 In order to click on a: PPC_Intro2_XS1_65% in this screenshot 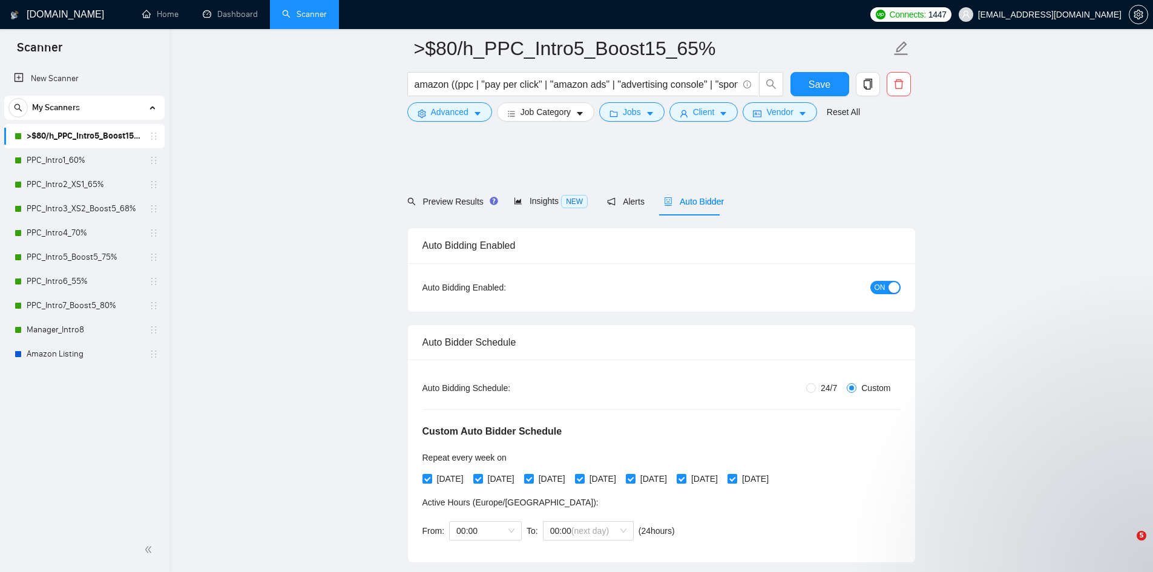, I will do `click(84, 185)`.